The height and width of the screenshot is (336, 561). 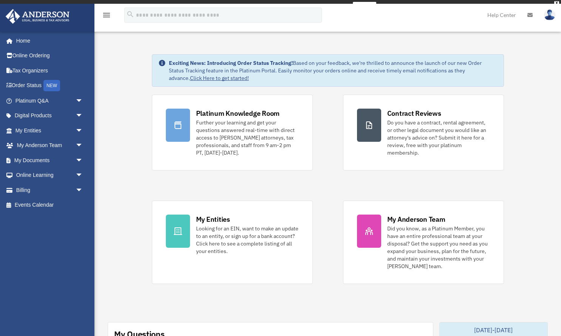 I want to click on div: Looking for an EIN, want to make an update to an entity, or sign up for a bank account? Click her..., so click(x=247, y=240).